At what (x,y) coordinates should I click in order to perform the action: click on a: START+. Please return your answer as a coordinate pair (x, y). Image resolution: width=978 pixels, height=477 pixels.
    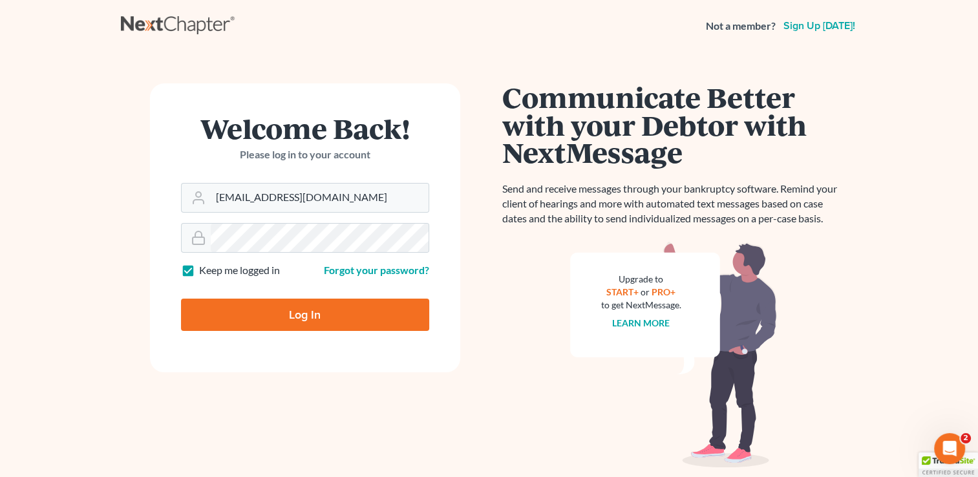
    Looking at the image, I should click on (622, 291).